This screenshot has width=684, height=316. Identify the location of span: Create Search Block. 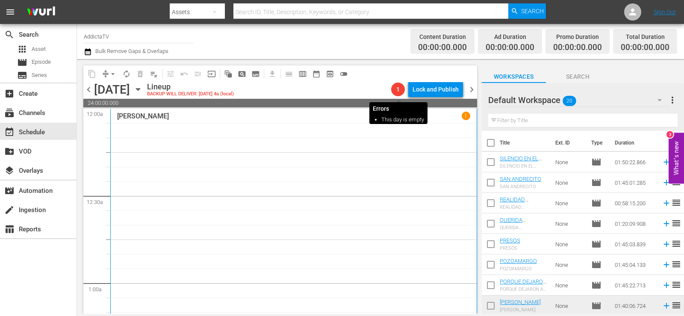
(242, 74).